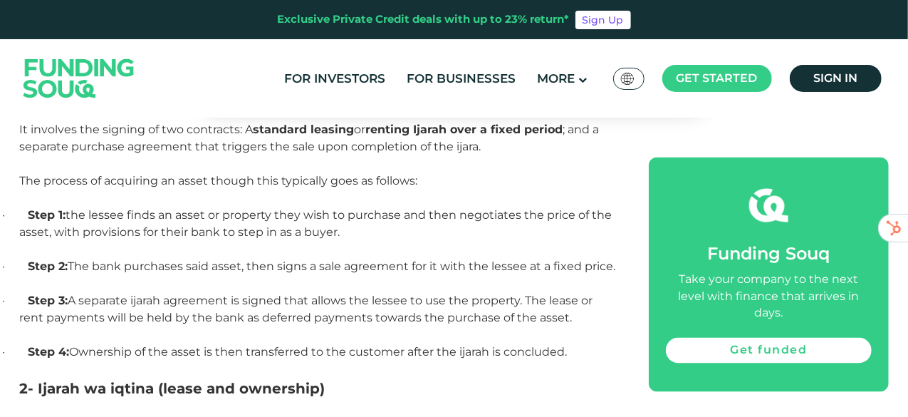 The width and height of the screenshot is (908, 417). Describe the element at coordinates (48, 266) in the screenshot. I see `span: Step 2:` at that location.